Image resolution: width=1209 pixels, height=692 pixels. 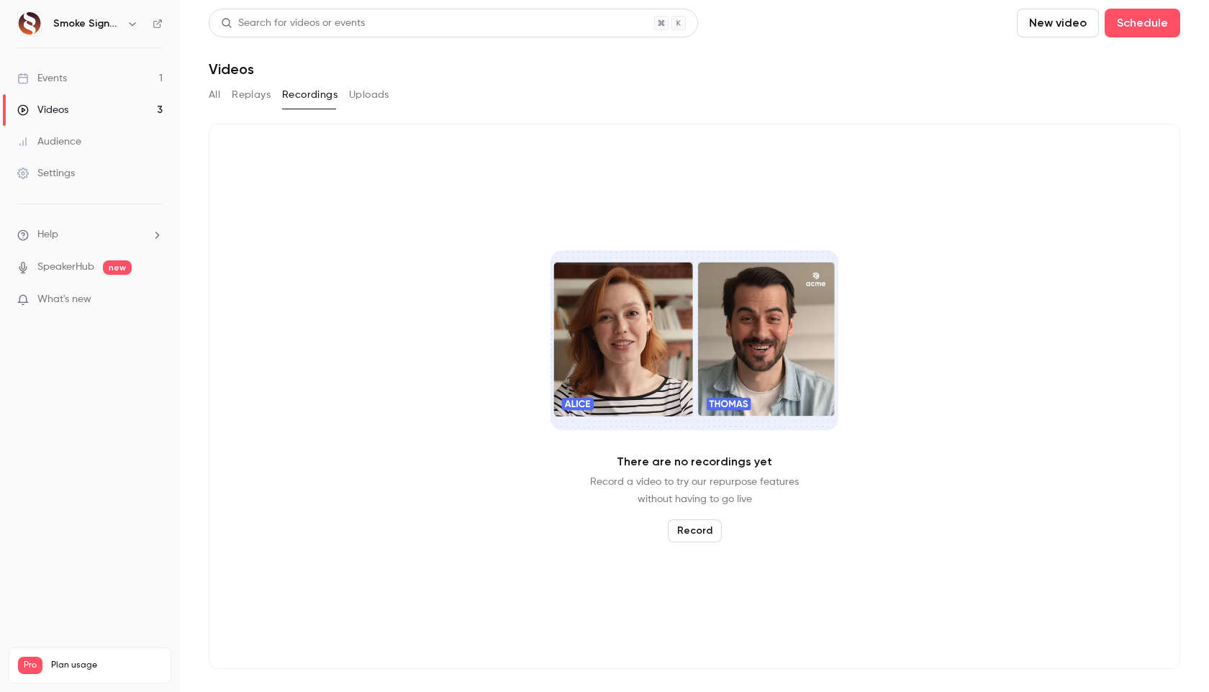 What do you see at coordinates (369, 95) in the screenshot?
I see `button: Uploads` at bounding box center [369, 95].